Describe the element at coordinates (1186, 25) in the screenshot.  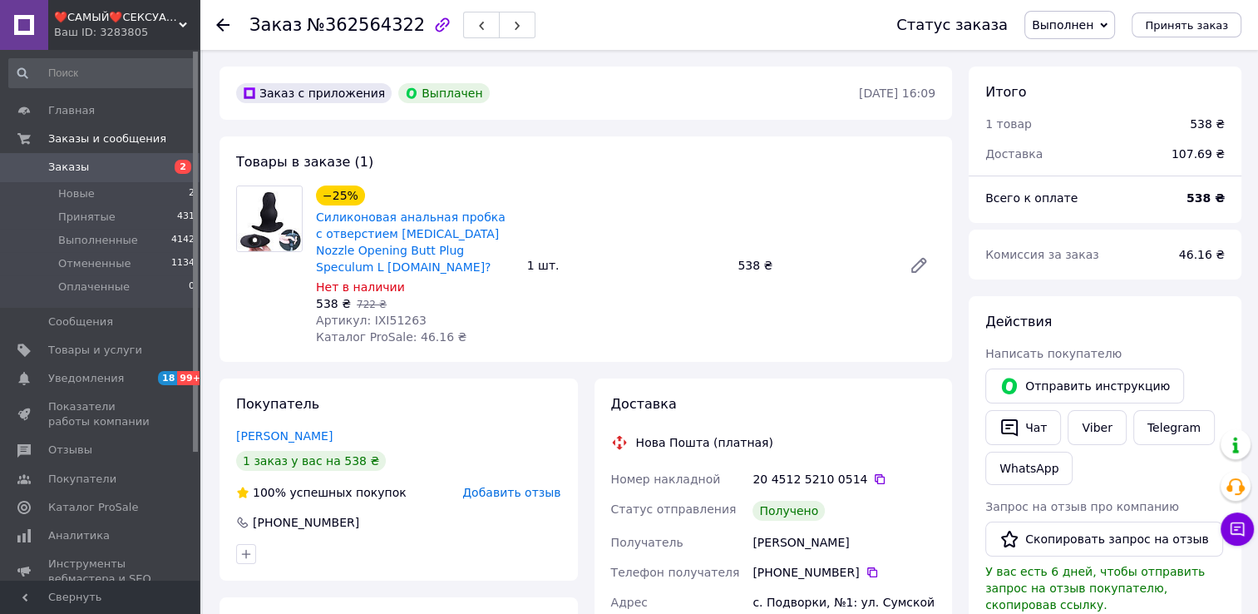
I see `button: Принять заказ` at that location.